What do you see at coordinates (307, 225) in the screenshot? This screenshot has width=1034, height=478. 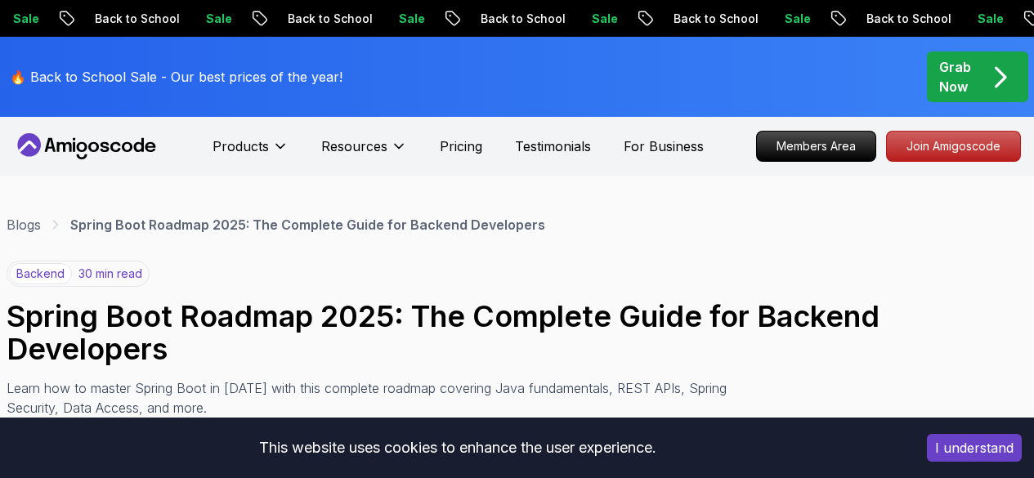 I see `p: Spring Boot Roadmap 2025: The Complete Guide for Backend Developers` at bounding box center [307, 225].